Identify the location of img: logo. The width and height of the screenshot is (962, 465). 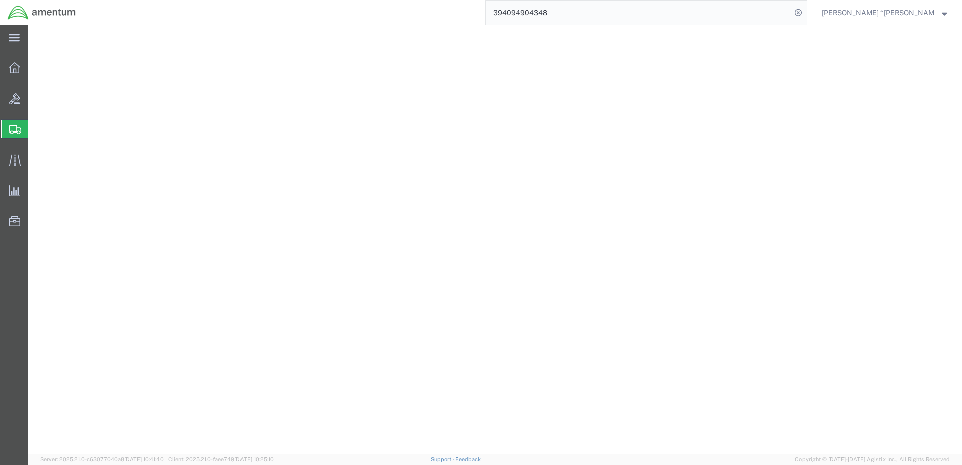
(42, 13).